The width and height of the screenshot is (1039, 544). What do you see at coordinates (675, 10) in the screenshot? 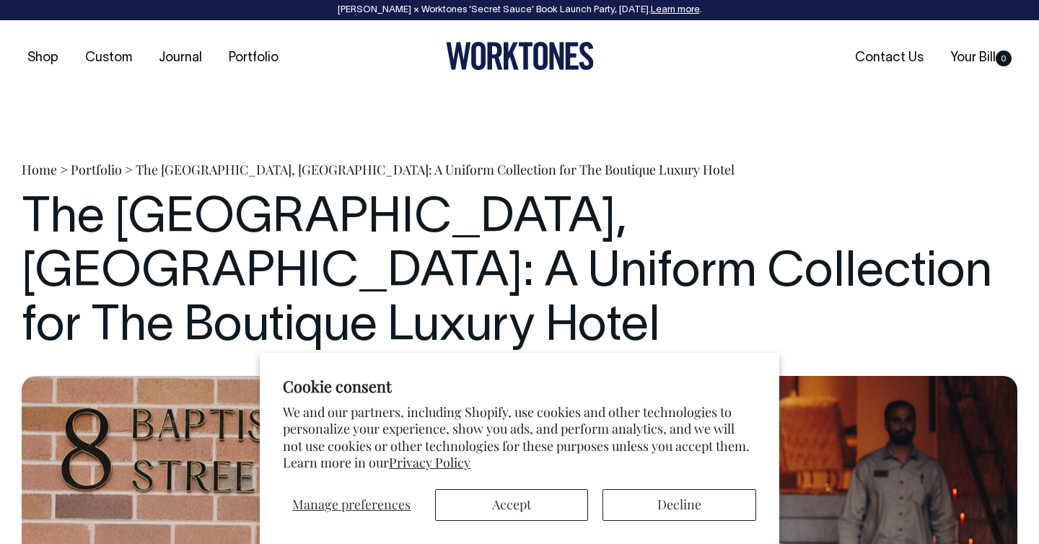
I see `a: Learn more` at bounding box center [675, 10].